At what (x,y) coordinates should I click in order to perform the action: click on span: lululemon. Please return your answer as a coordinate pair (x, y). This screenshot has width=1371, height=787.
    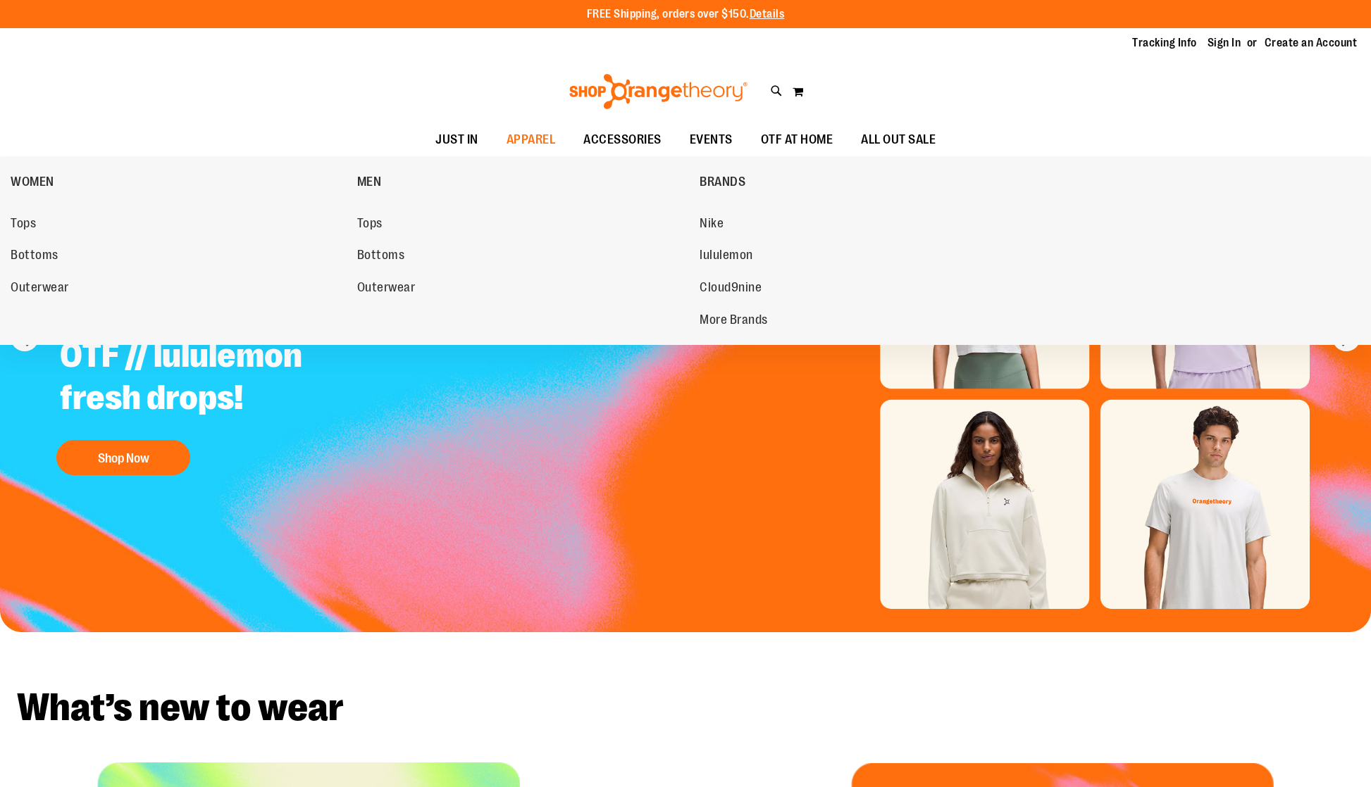
    Looking at the image, I should click on (726, 256).